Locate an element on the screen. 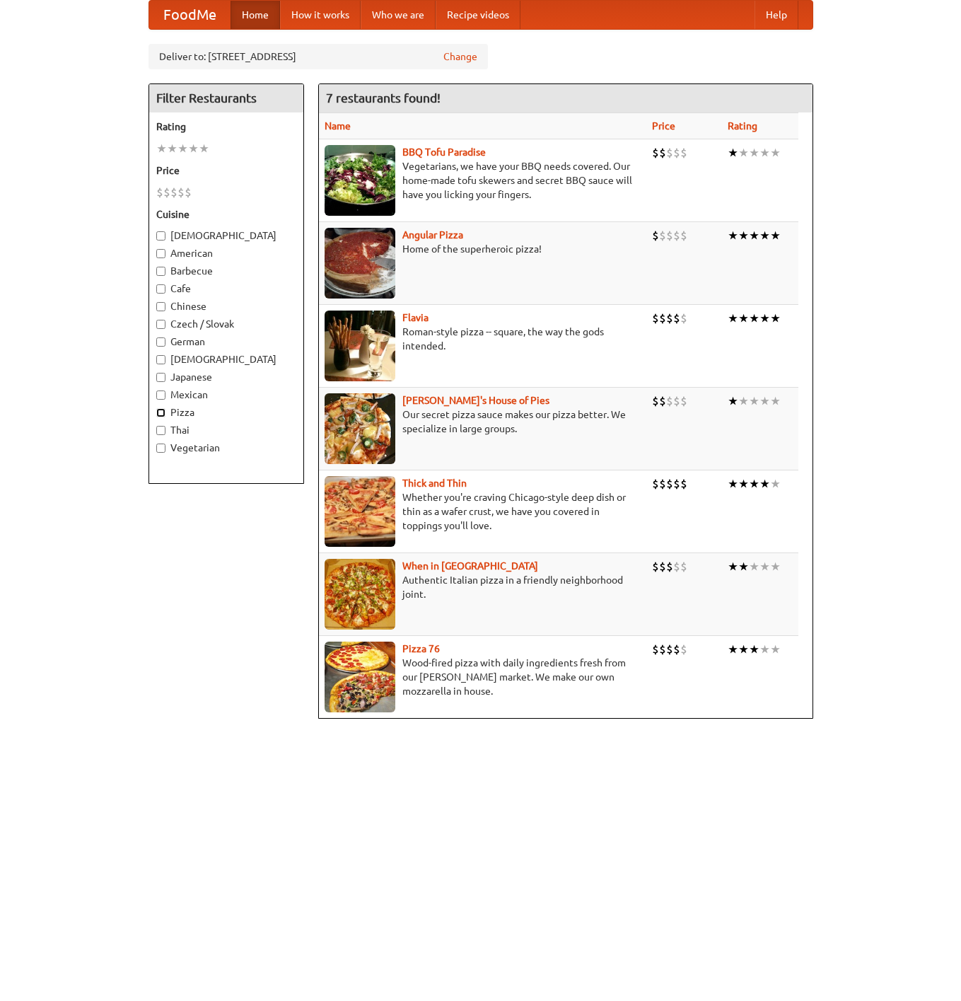  b: Flavia is located at coordinates (415, 318).